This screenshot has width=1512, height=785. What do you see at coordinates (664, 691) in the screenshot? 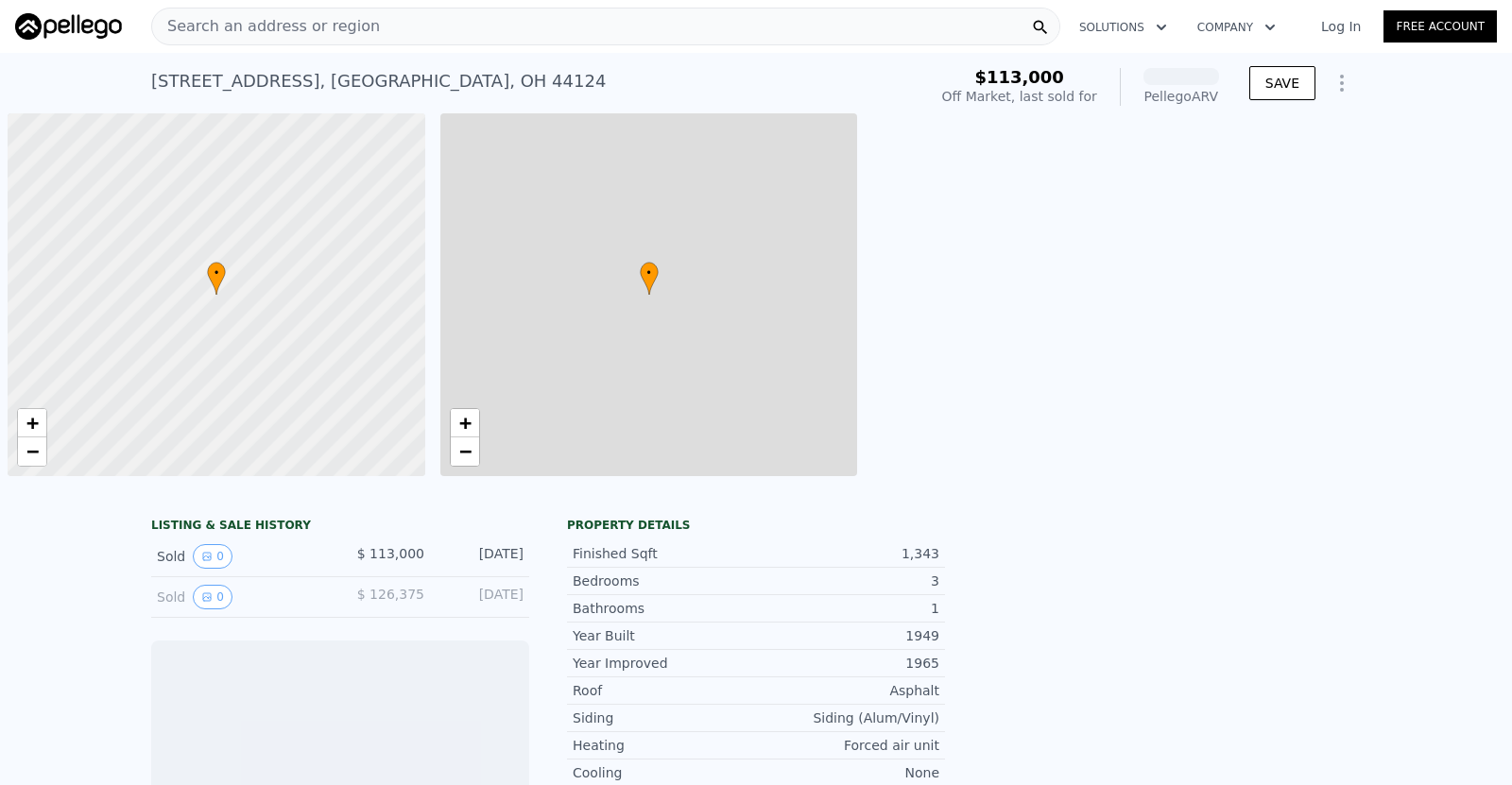
I see `div: Roof` at bounding box center [664, 691].